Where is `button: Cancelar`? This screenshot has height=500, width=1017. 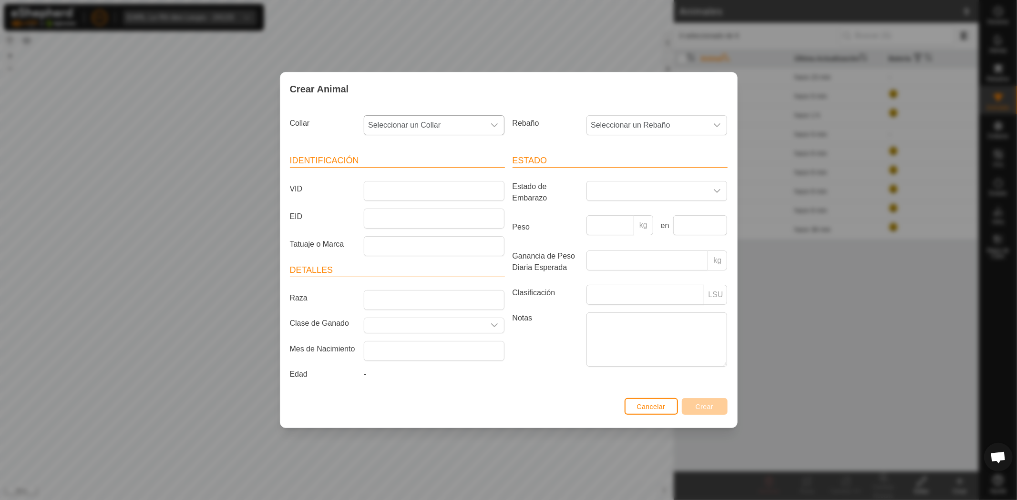 button: Cancelar is located at coordinates (651, 407).